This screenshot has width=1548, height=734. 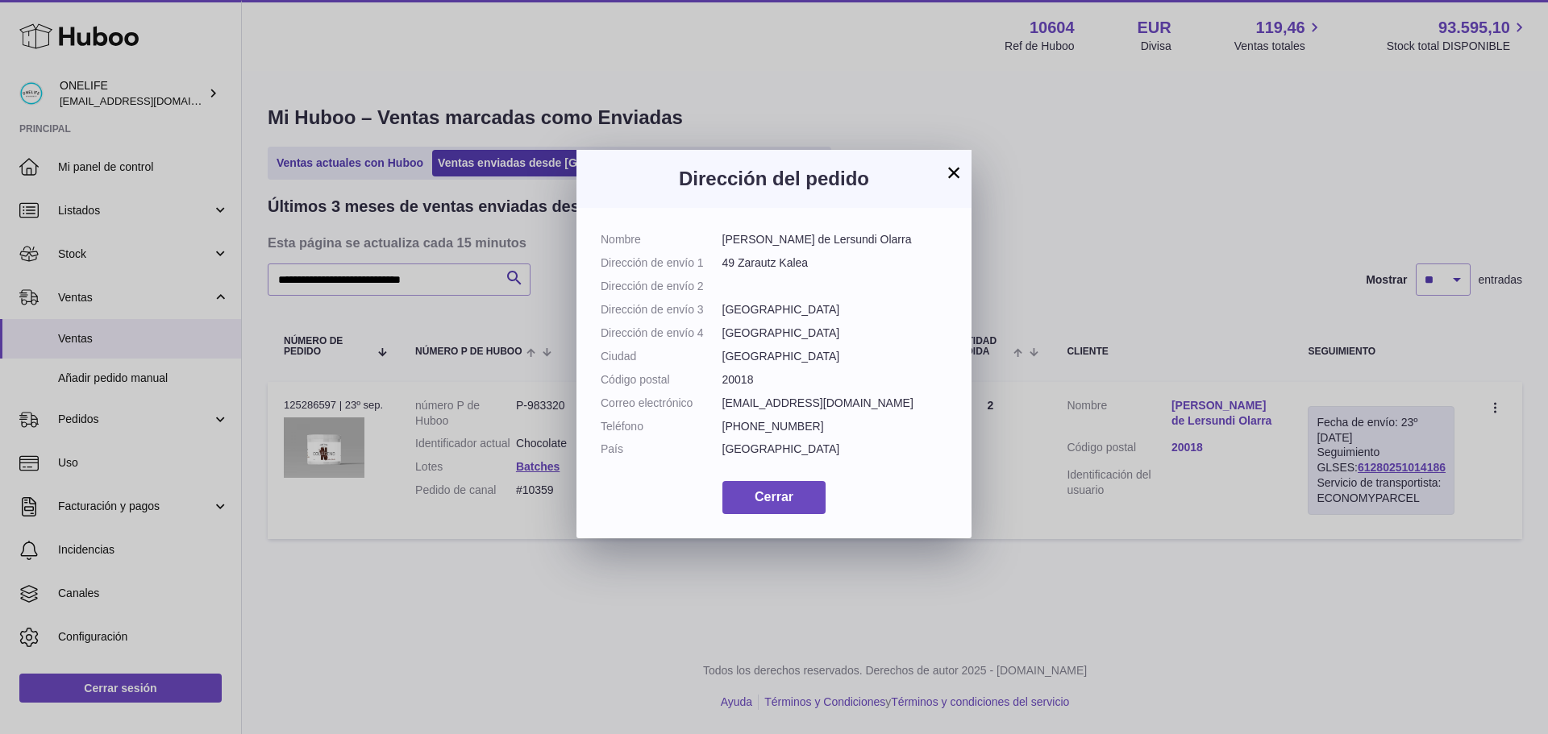 What do you see at coordinates (661, 449) in the screenshot?
I see `dt: País` at bounding box center [661, 449].